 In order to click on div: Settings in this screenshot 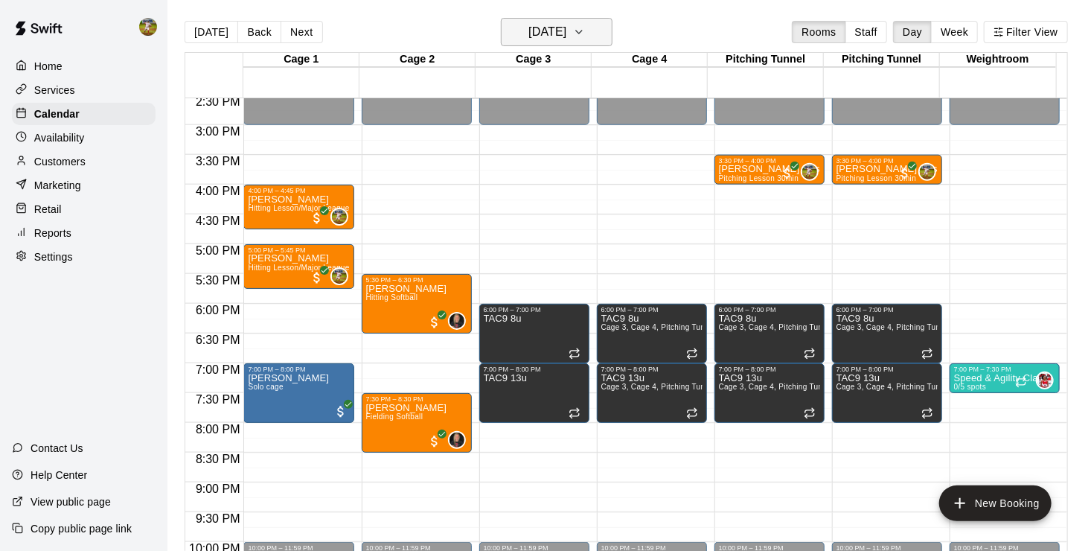, I will do `click(83, 257)`.